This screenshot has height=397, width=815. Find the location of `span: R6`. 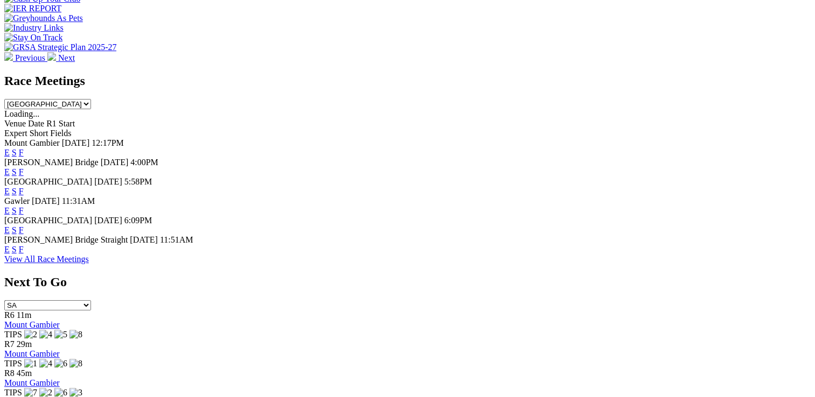

span: R6 is located at coordinates (9, 315).